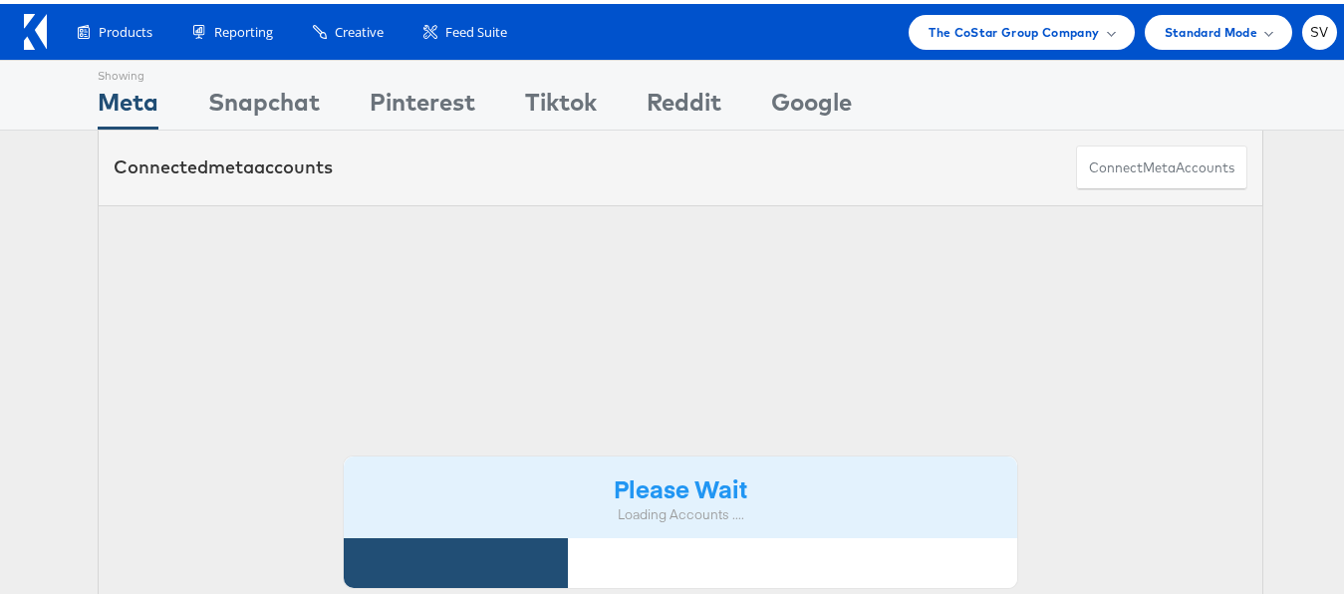  I want to click on div: Pinterest, so click(422, 103).